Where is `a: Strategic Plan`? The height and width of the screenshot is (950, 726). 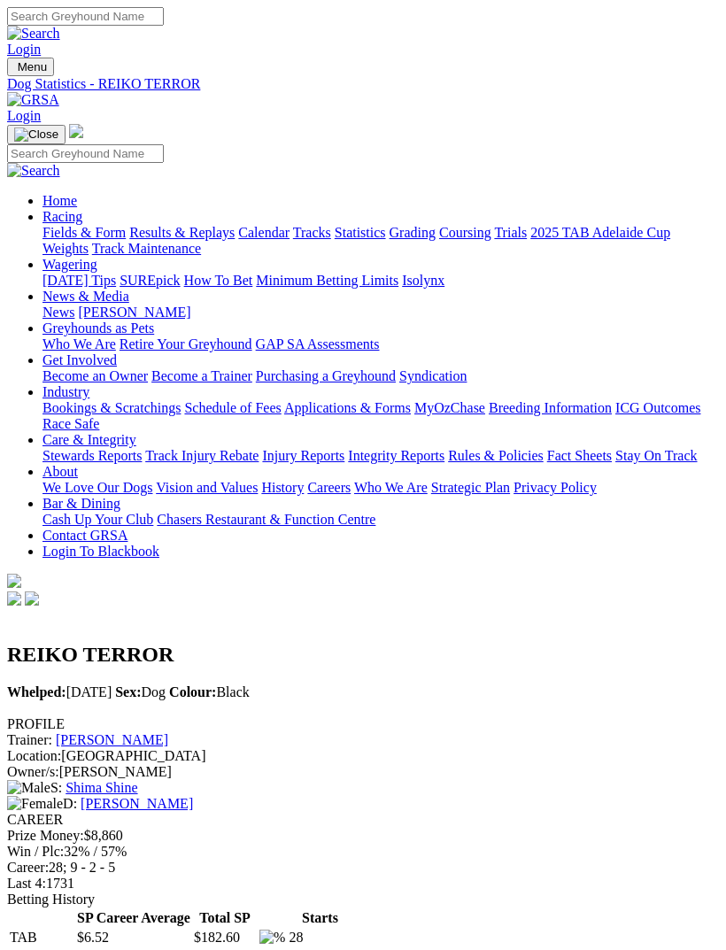
a: Strategic Plan is located at coordinates (470, 487).